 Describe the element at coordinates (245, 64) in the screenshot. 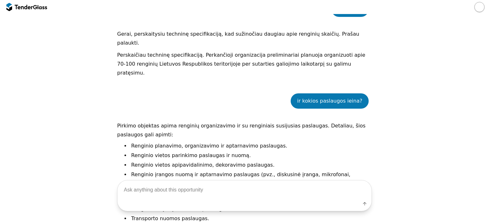

I see `p: Perskaičiau techninę specifikaciją. Perkančioji organizacija preliminariai planuoja organizuoti a...` at that location.